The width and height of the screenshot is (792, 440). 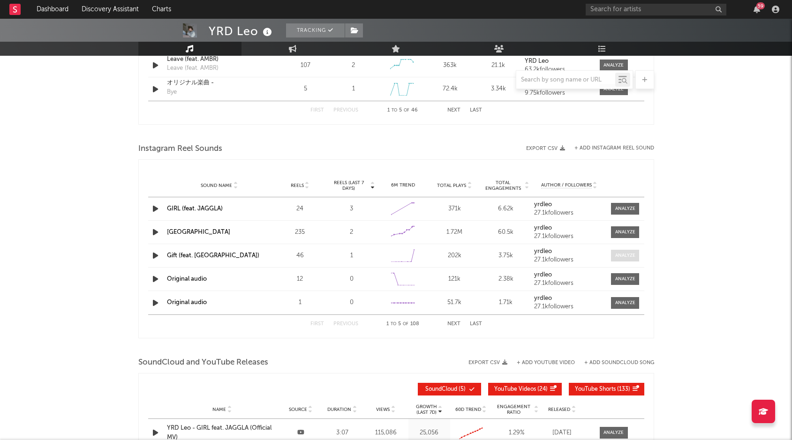 What do you see at coordinates (195, 209) in the screenshot?
I see `a: GIRL (feat. JAGGLA)` at bounding box center [195, 209].